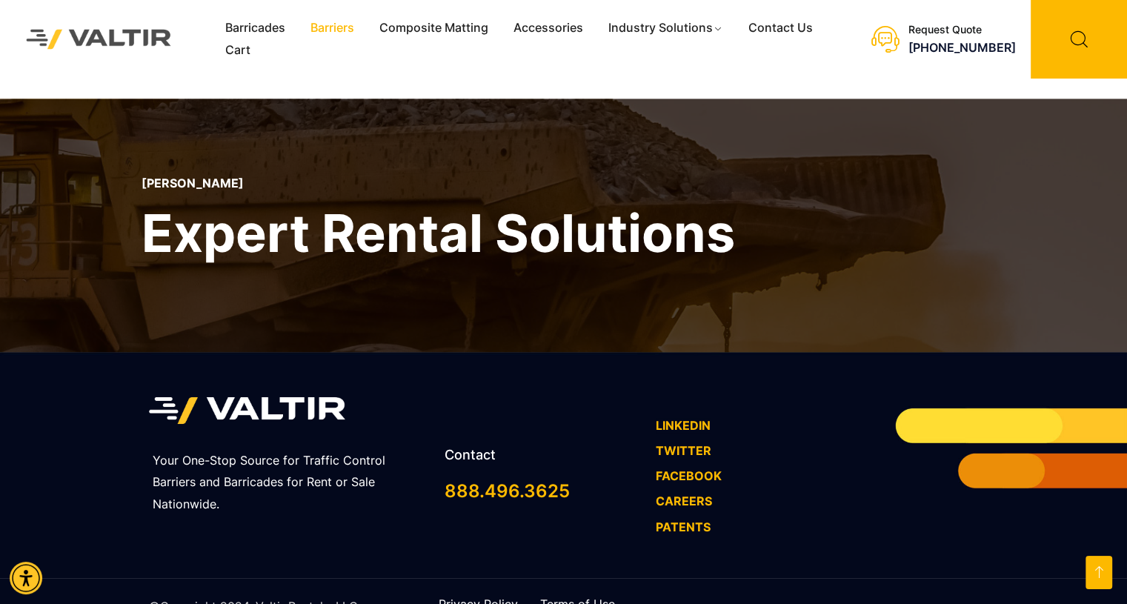 The width and height of the screenshot is (1127, 604). Describe the element at coordinates (683, 425) in the screenshot. I see `a: LINKEDIN - open in a new tab` at that location.